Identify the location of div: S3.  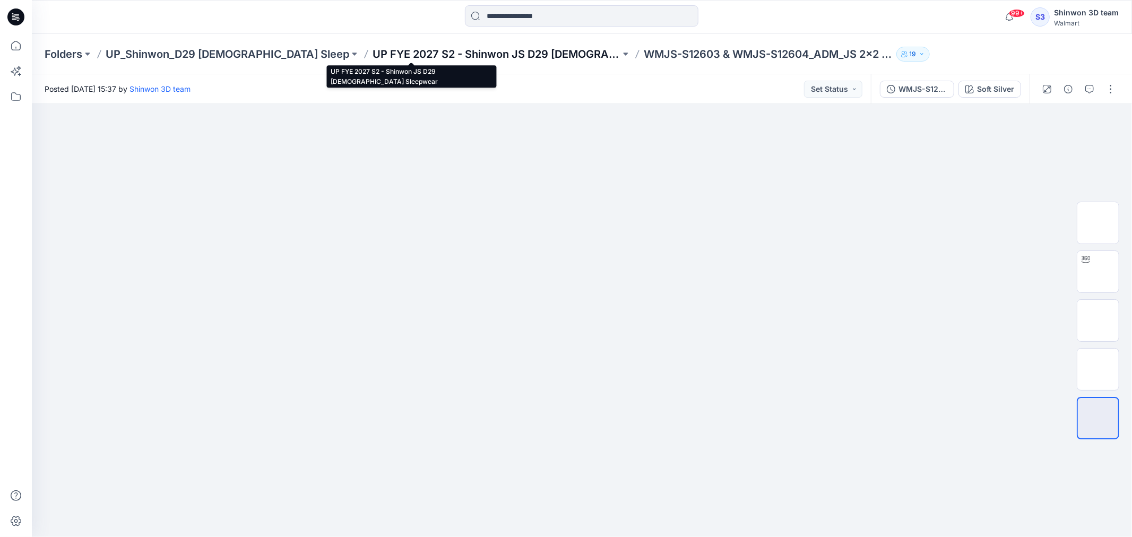
(1040, 17).